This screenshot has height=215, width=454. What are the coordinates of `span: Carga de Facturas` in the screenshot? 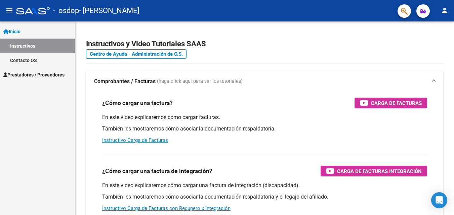 It's located at (396, 103).